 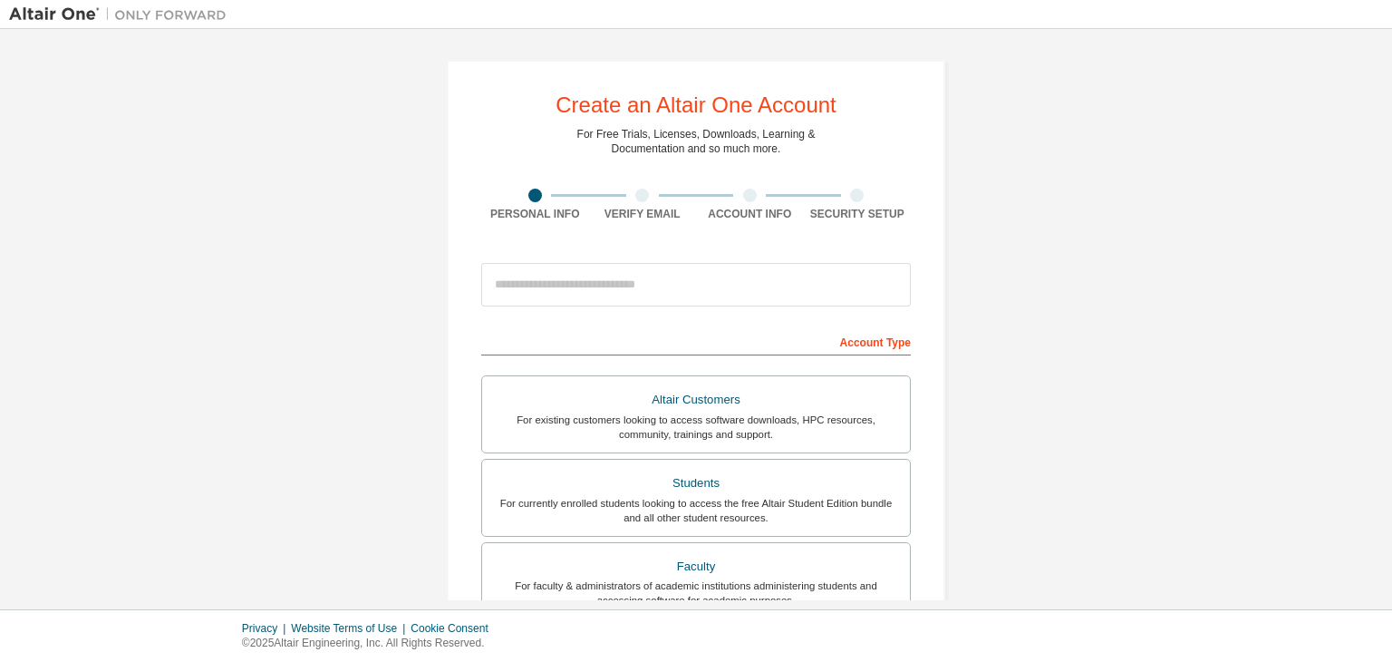 I want to click on div: Verify Email, so click(x=642, y=214).